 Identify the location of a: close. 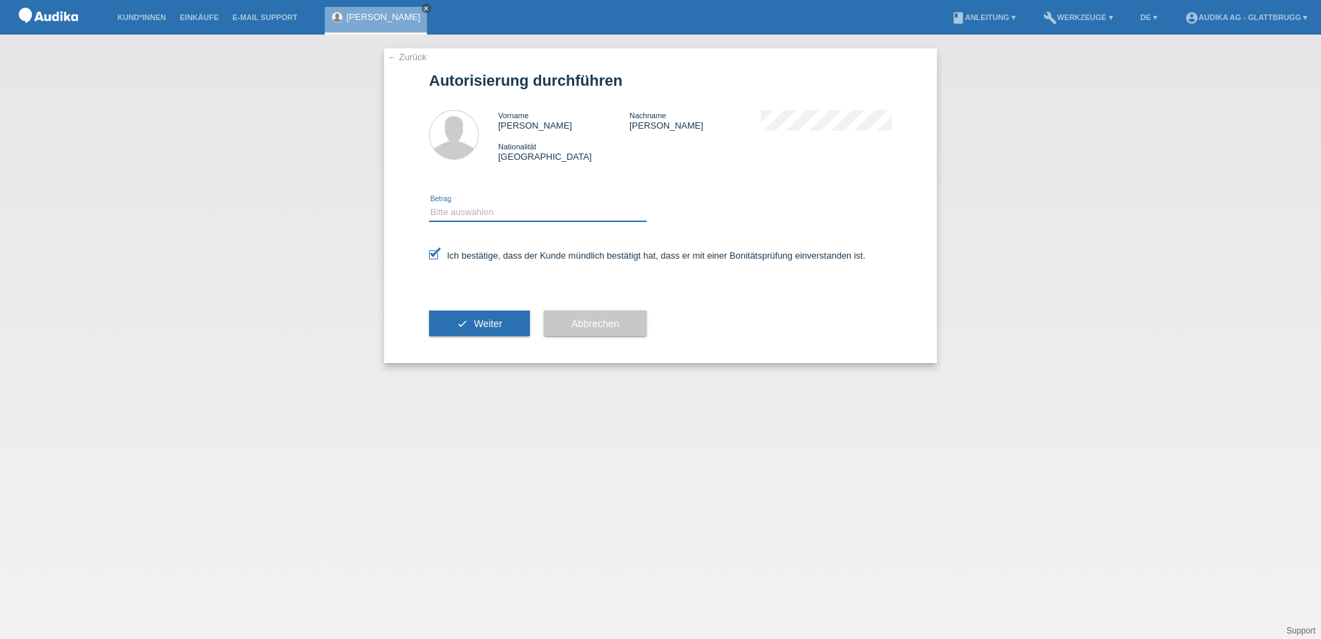
(426, 8).